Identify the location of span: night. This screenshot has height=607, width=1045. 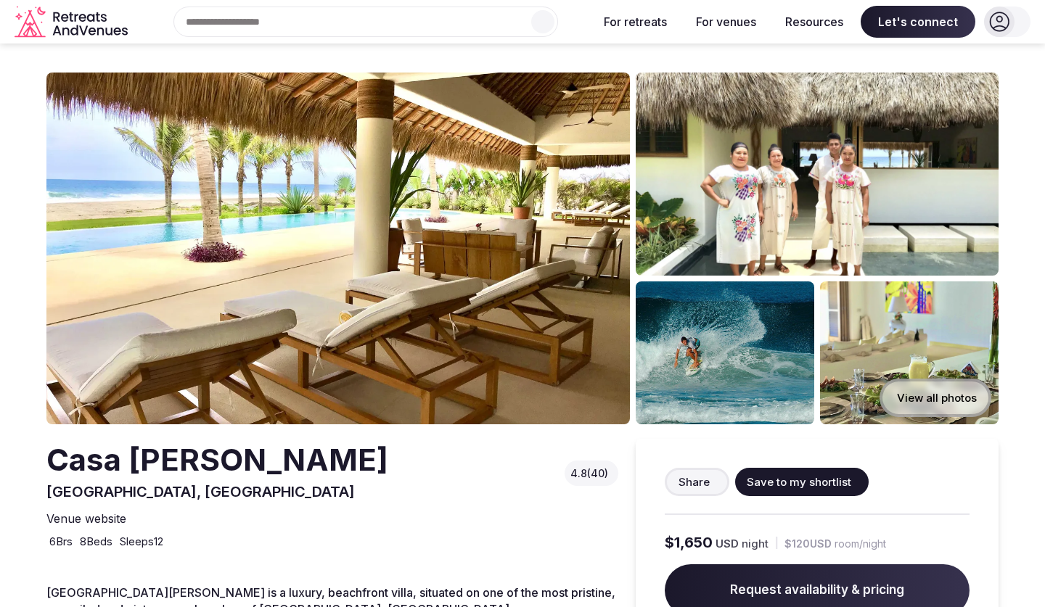
(755, 544).